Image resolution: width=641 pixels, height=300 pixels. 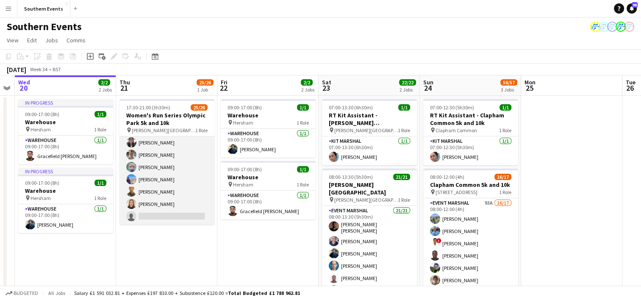 What do you see at coordinates (326, 88) in the screenshot?
I see `span: 23` at bounding box center [326, 88].